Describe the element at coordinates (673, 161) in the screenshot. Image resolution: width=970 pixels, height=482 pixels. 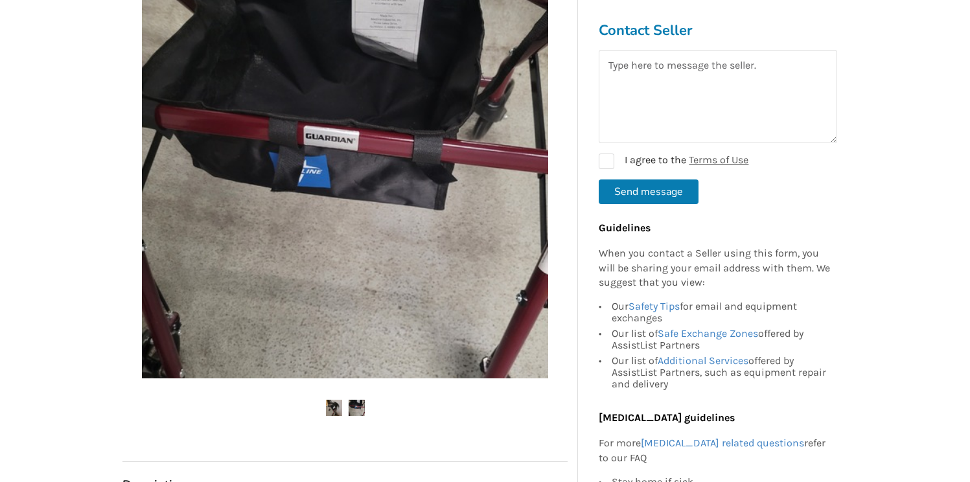
I see `label: I agree to the` at that location.